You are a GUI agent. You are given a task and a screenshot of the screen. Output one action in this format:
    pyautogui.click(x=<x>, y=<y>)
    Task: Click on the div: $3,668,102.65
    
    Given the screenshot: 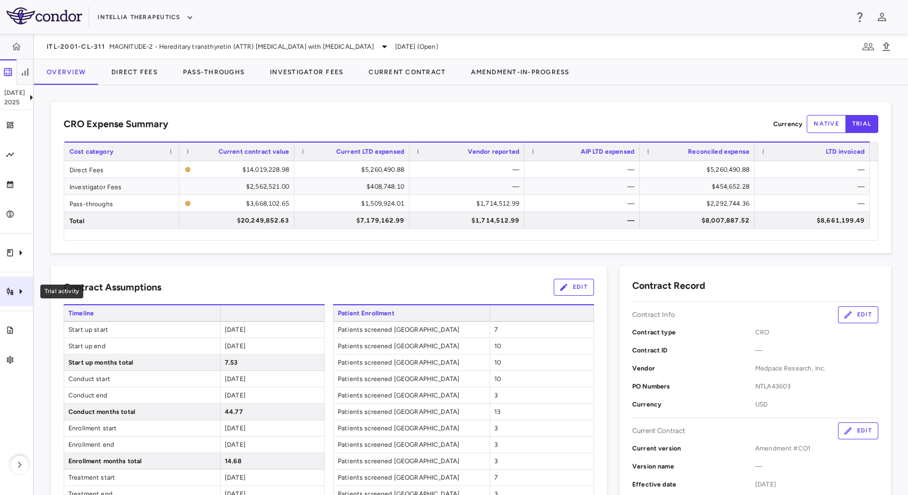 What is the action you would take?
    pyautogui.click(x=242, y=204)
    